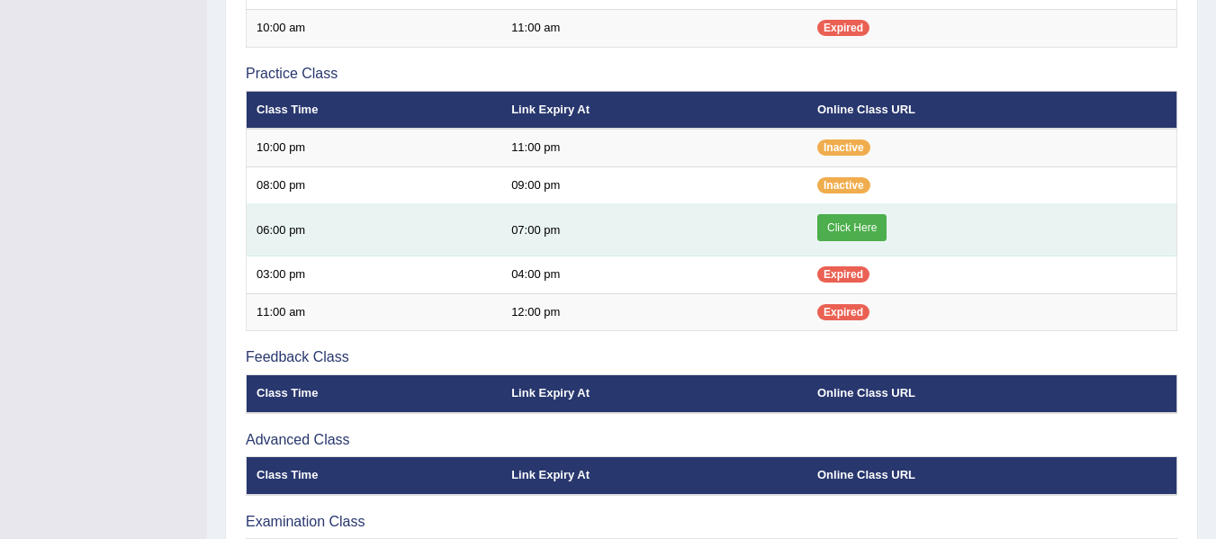 The width and height of the screenshot is (1216, 539). What do you see at coordinates (711, 440) in the screenshot?
I see `h3: Advanced Class` at bounding box center [711, 440].